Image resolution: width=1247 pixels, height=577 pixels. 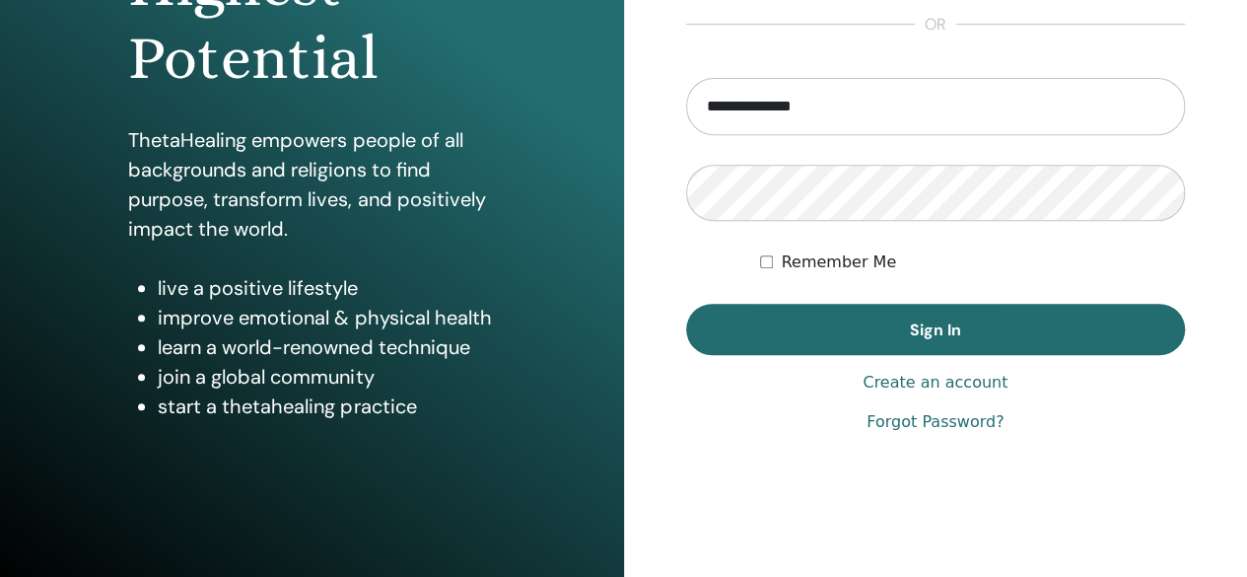 I want to click on li: learn a world-renowned technique, so click(x=326, y=347).